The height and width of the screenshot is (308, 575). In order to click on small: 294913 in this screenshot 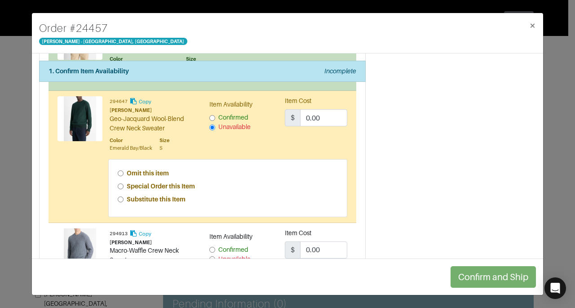, I will do `click(119, 234)`.